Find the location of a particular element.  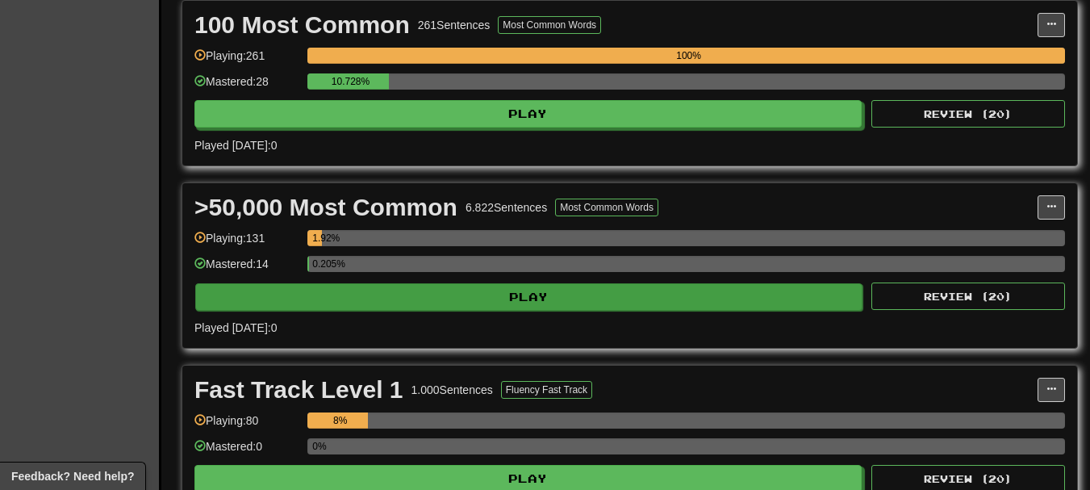

div: Mastered: 28 is located at coordinates (247, 86).